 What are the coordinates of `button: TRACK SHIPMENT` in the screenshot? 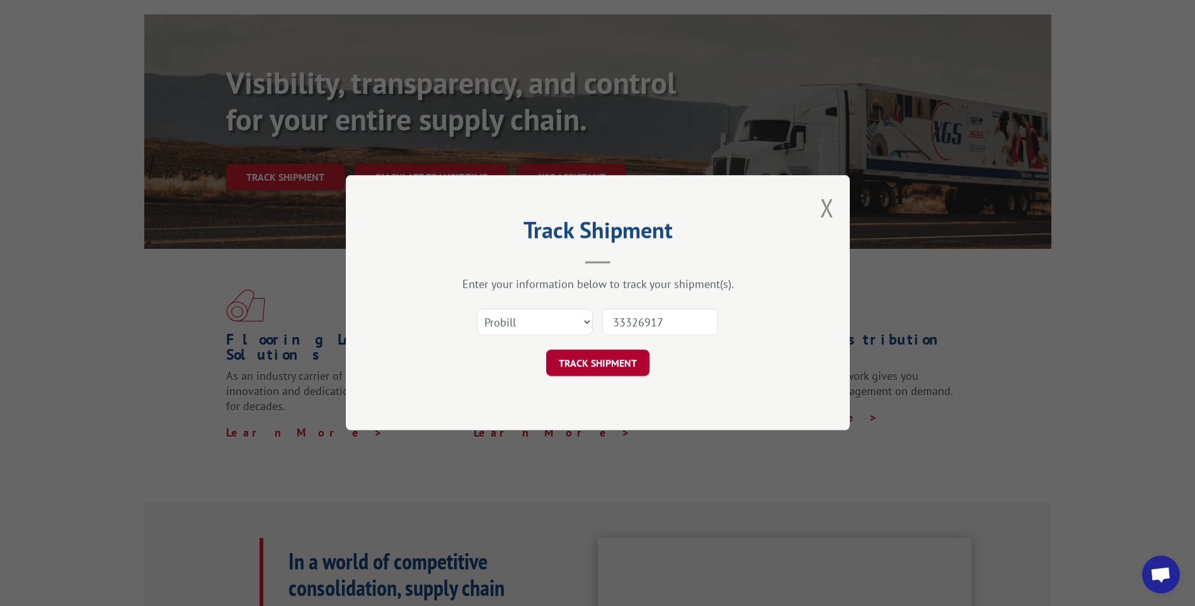 It's located at (598, 363).